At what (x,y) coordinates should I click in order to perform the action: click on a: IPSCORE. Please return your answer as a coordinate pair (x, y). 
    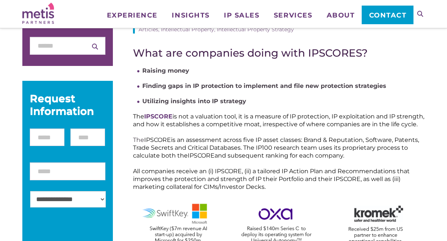
    Looking at the image, I should click on (158, 116).